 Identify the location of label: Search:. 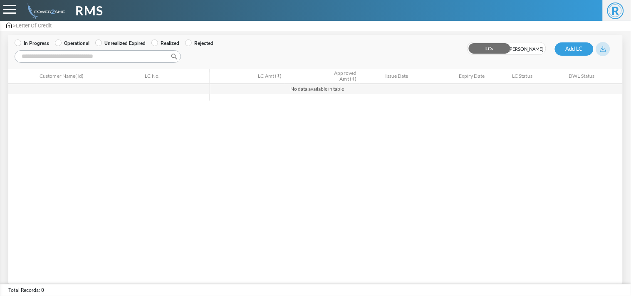
(98, 57).